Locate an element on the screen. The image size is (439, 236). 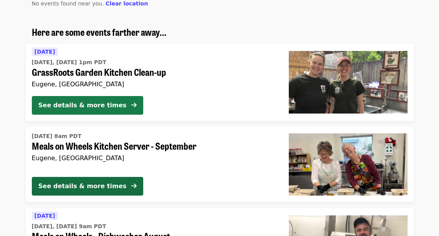
a: See details for "GrassRoots Garden Kitchen Clean-up" is located at coordinates (220, 82).